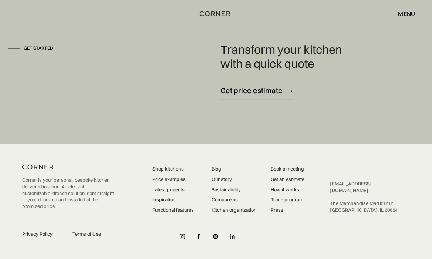 This screenshot has width=432, height=259. What do you see at coordinates (43, 235) in the screenshot?
I see `a: Privacy Policy` at bounding box center [43, 235].